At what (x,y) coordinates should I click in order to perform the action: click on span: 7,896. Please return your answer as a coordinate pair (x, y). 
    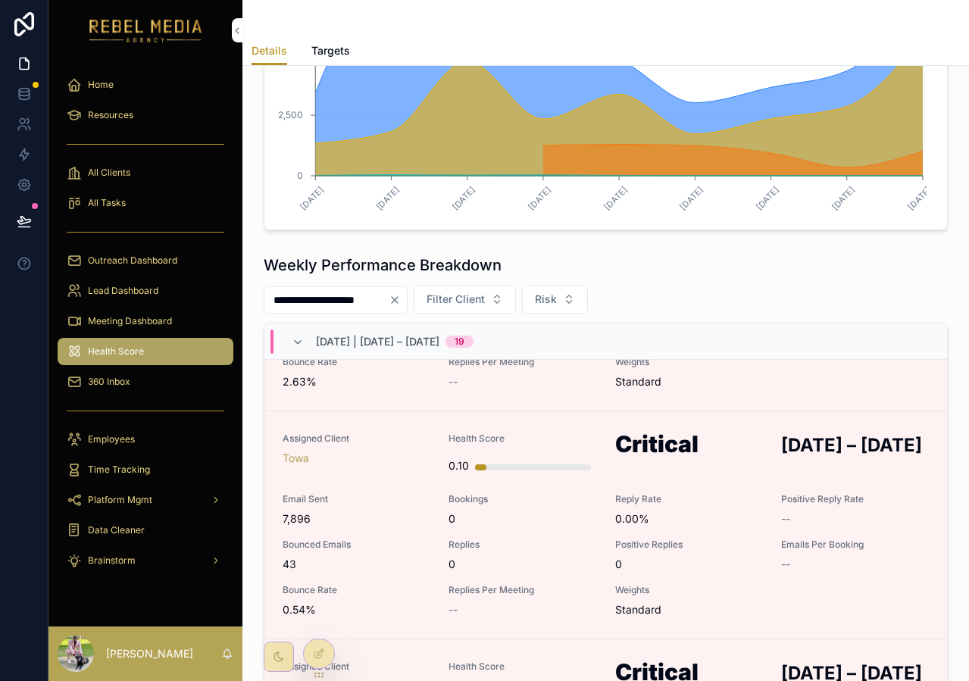
    Looking at the image, I should click on (356, 519).